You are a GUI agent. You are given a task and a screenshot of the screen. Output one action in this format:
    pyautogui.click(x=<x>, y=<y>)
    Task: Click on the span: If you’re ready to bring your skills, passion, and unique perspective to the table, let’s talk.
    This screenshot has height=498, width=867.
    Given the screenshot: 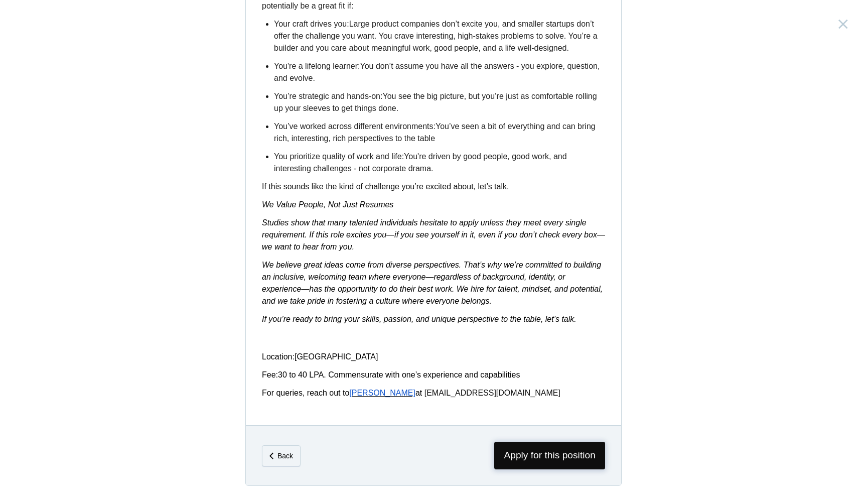 What is the action you would take?
    pyautogui.click(x=419, y=319)
    